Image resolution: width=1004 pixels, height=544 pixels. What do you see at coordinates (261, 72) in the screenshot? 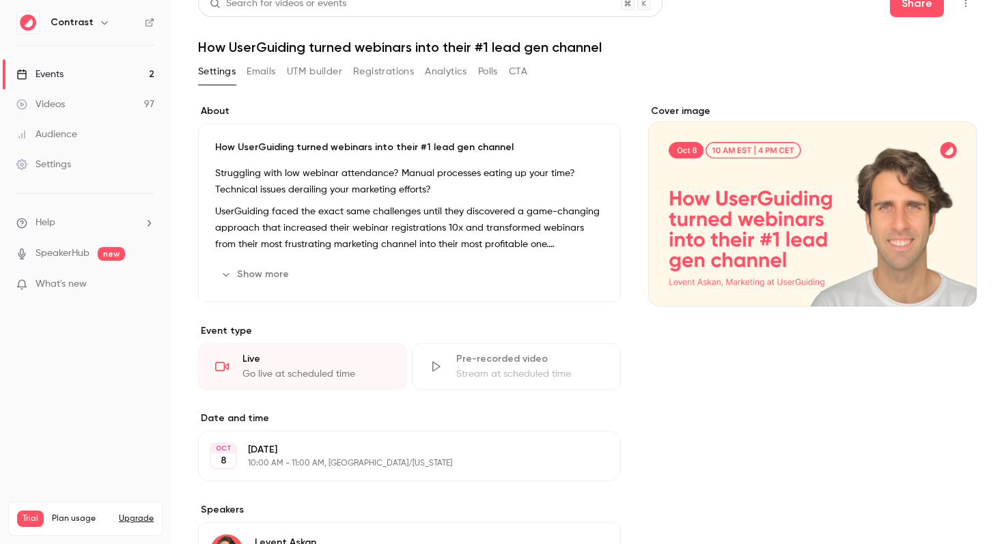
I see `button: Emails` at bounding box center [261, 72].